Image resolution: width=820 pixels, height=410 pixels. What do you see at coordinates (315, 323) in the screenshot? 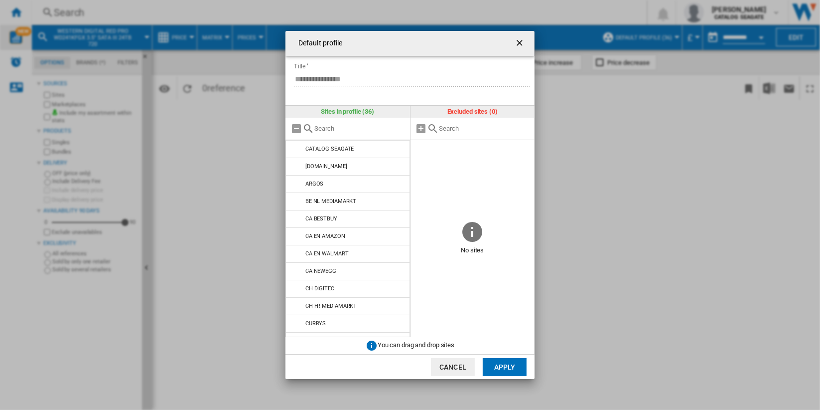
I see `div: CURRYS` at bounding box center [315, 323].